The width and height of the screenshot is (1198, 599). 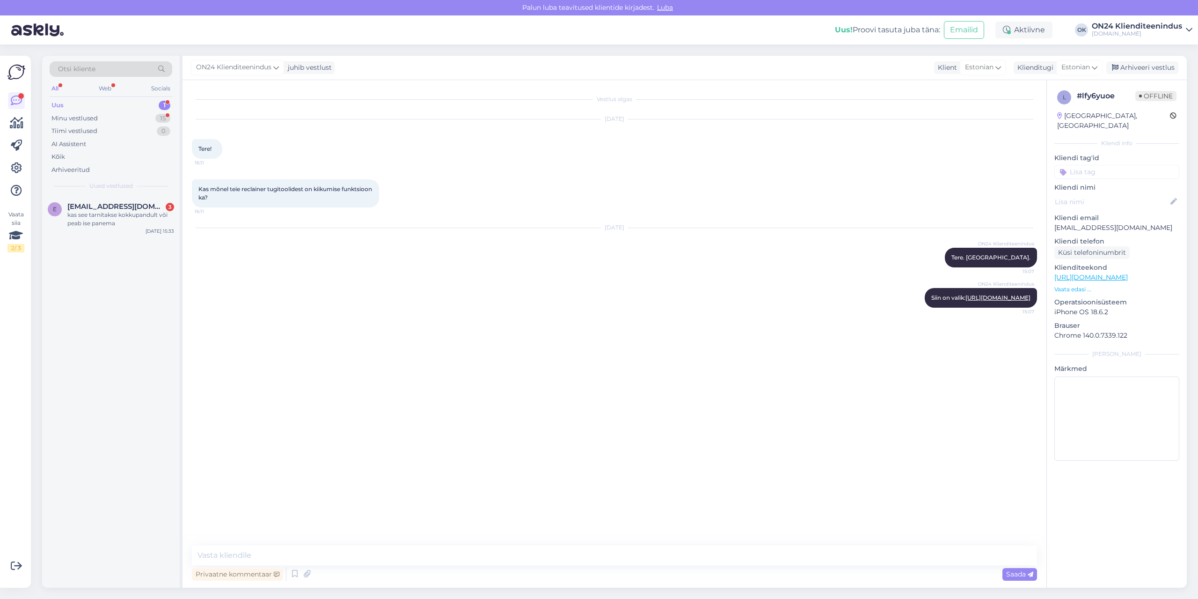 What do you see at coordinates (16, 72) in the screenshot?
I see `img: Askly Logo` at bounding box center [16, 72].